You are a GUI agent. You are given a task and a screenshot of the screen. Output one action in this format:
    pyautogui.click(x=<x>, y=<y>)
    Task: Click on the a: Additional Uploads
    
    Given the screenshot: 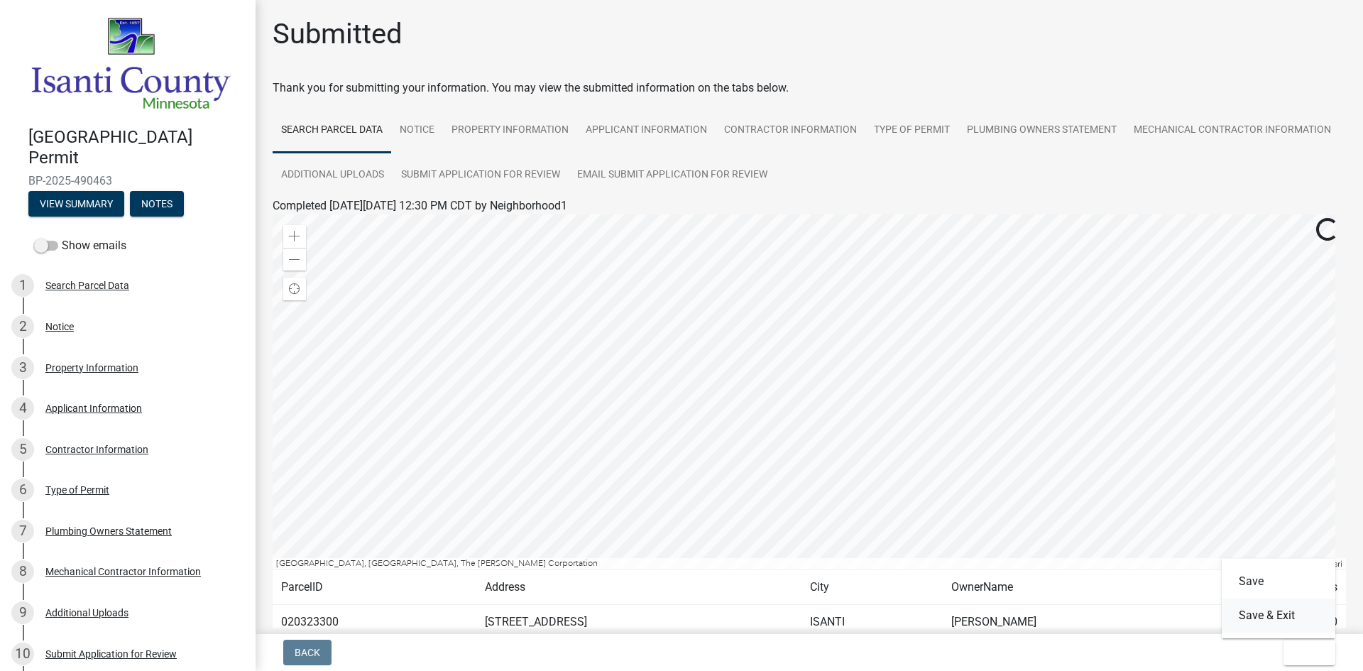 What is the action you would take?
    pyautogui.click(x=332, y=175)
    